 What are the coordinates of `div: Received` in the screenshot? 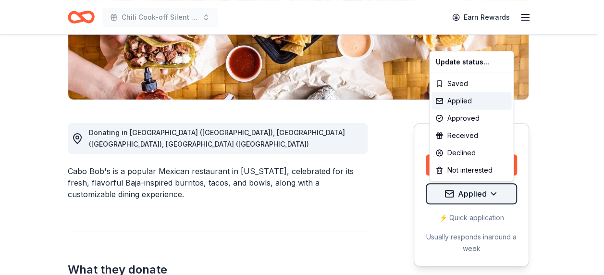 It's located at (471, 135).